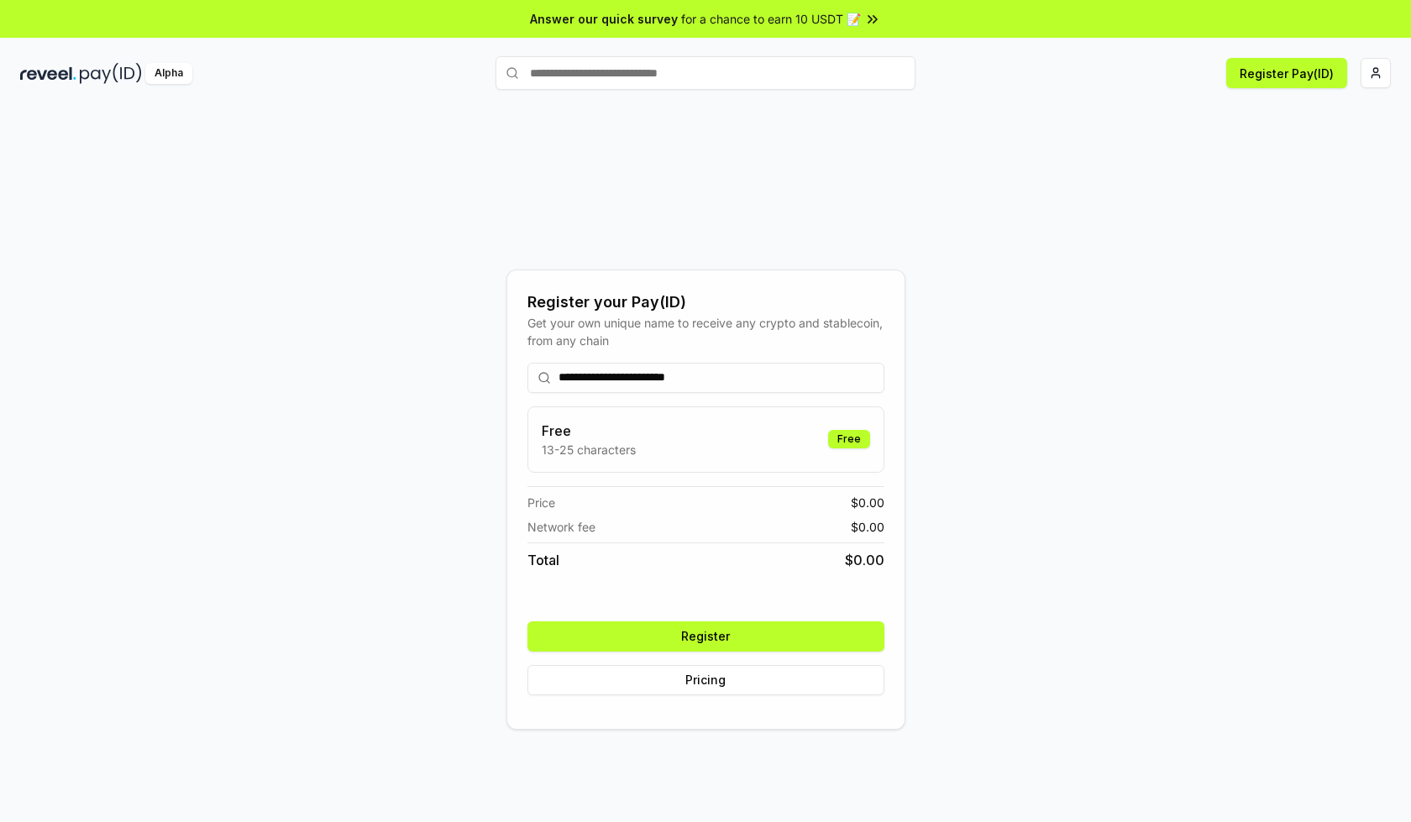 The height and width of the screenshot is (822, 1411). I want to click on img: reveel_dark, so click(48, 73).